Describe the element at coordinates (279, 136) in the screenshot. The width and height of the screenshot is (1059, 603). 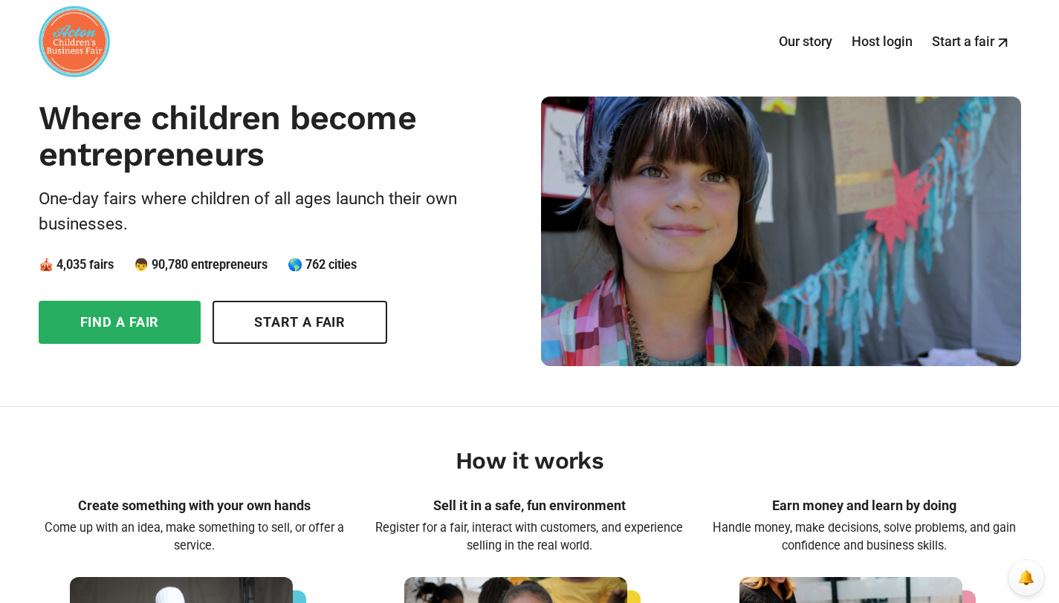
I see `h1: Where children become entrepreneurs` at that location.